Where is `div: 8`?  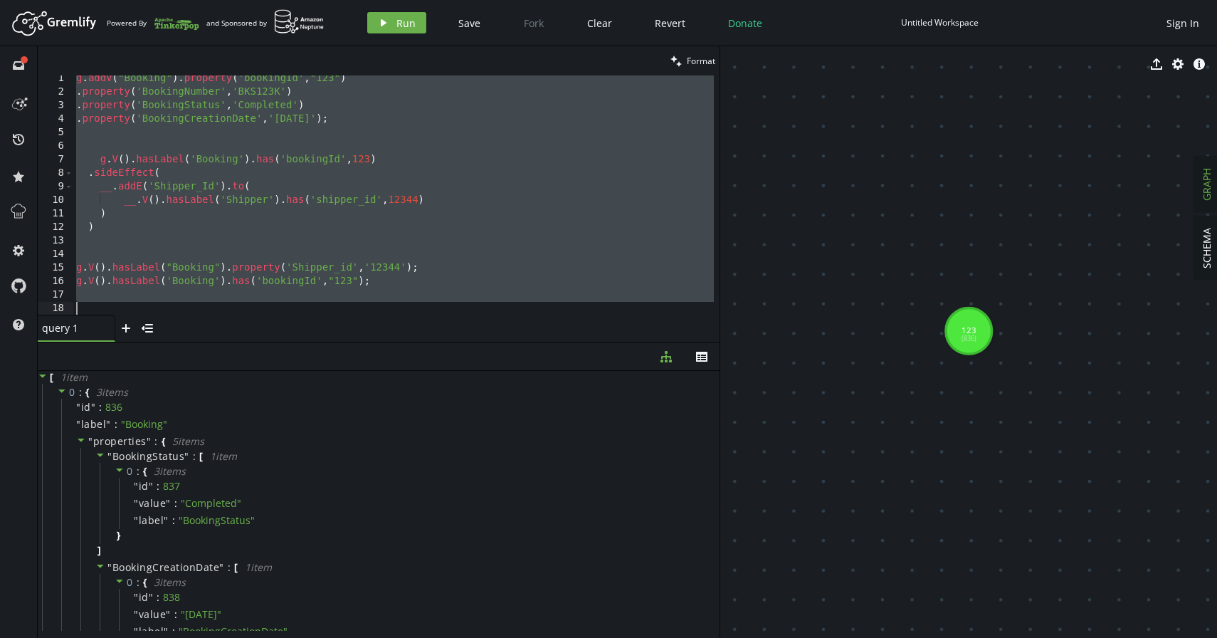
div: 8 is located at coordinates (56, 173).